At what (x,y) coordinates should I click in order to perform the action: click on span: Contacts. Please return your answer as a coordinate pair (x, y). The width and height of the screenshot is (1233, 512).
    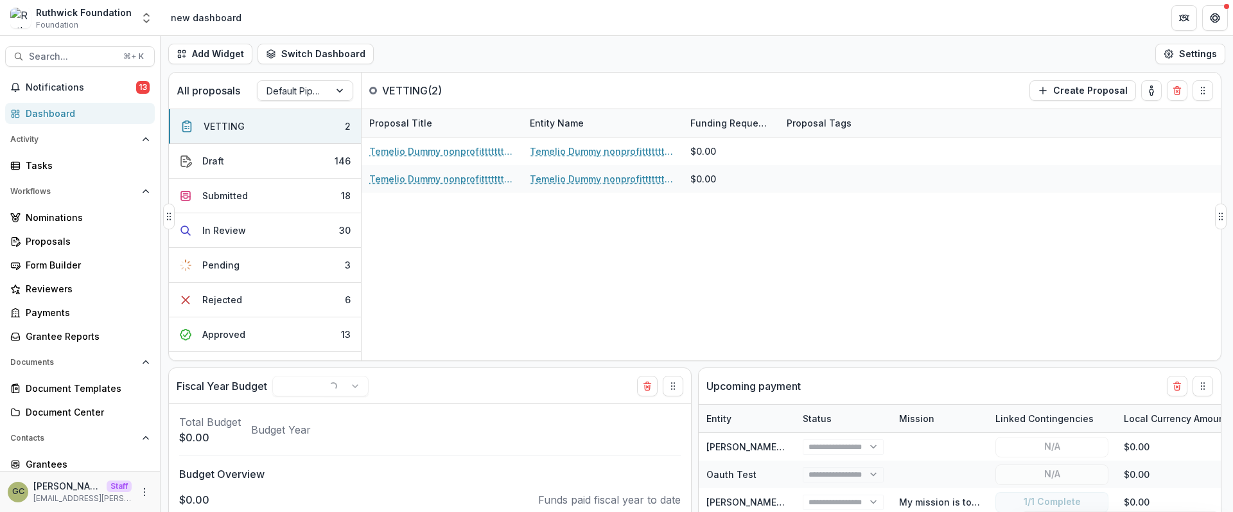
    Looking at the image, I should click on (73, 438).